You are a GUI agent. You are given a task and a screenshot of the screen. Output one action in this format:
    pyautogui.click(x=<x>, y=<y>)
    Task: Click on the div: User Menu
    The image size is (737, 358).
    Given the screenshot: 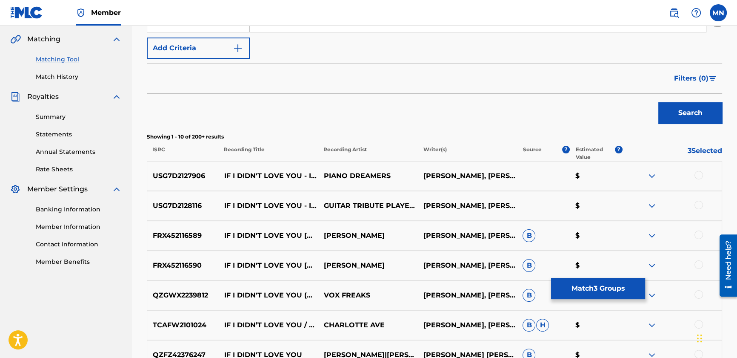 What is the action you would take?
    pyautogui.click(x=719, y=13)
    